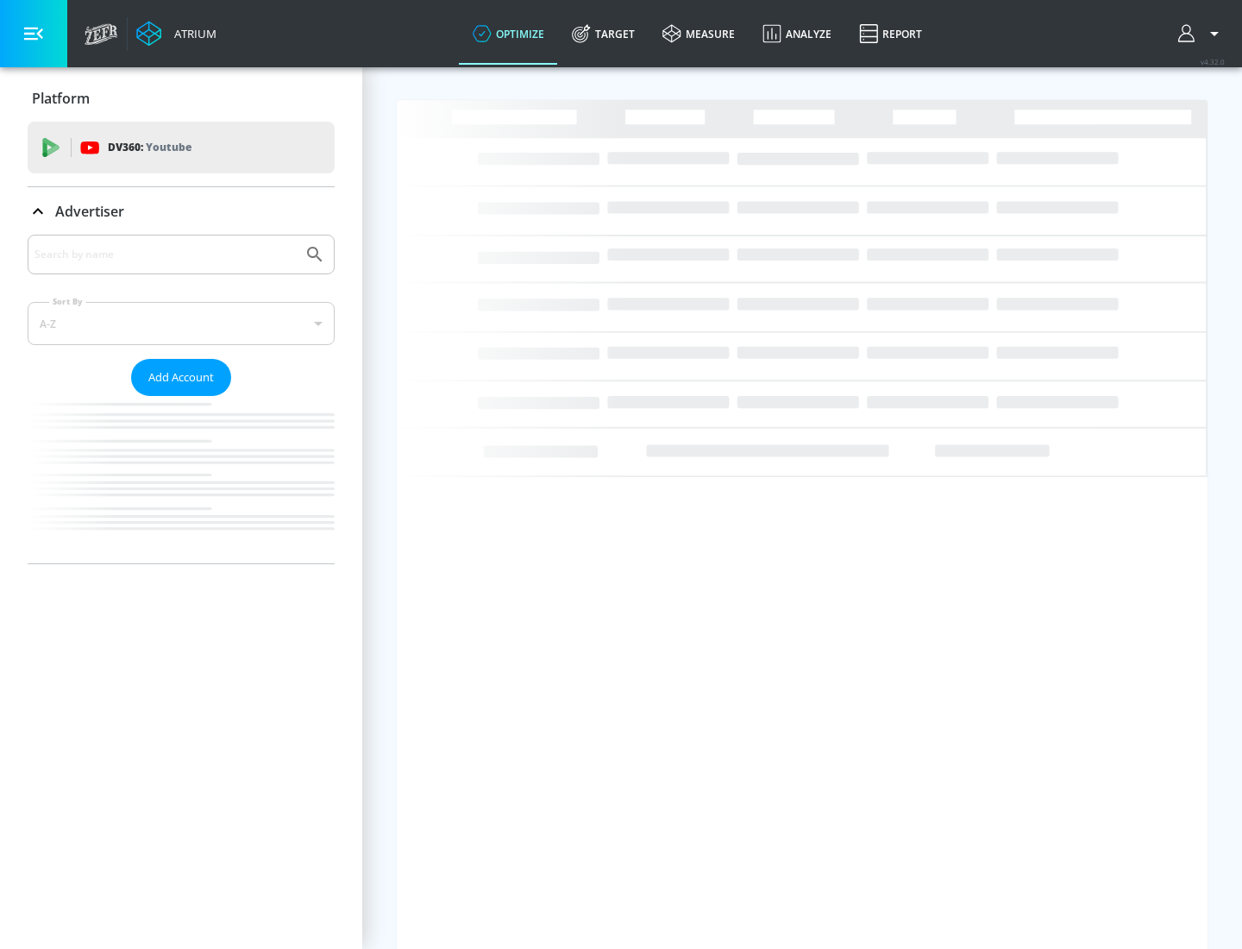 The width and height of the screenshot is (1242, 949). What do you see at coordinates (797, 34) in the screenshot?
I see `a: Analyze` at bounding box center [797, 34].